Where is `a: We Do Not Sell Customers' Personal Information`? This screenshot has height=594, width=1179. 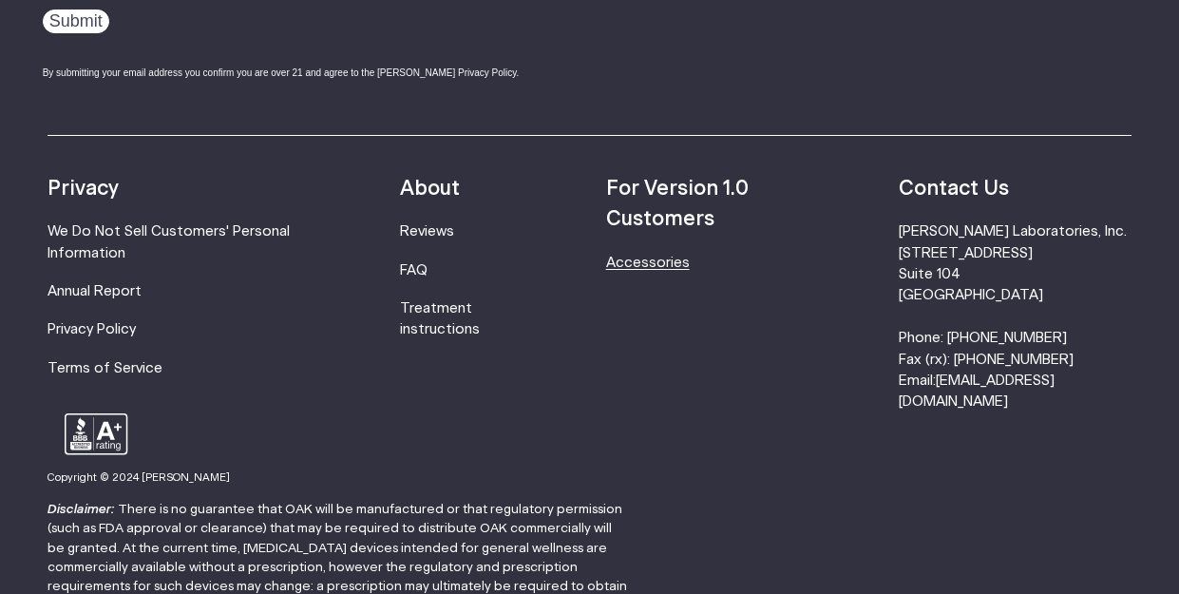 a: We Do Not Sell Customers' Personal Information is located at coordinates (168, 241).